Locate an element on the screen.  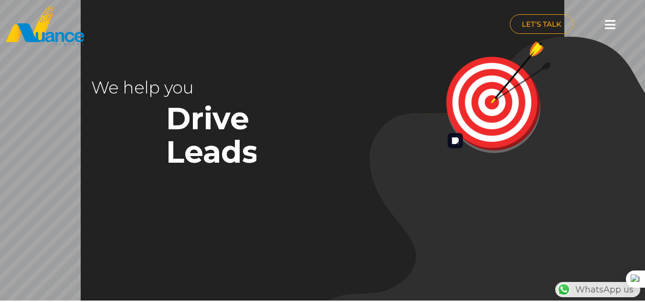
rs-layer: Drive Business Leads is located at coordinates (298, 136).